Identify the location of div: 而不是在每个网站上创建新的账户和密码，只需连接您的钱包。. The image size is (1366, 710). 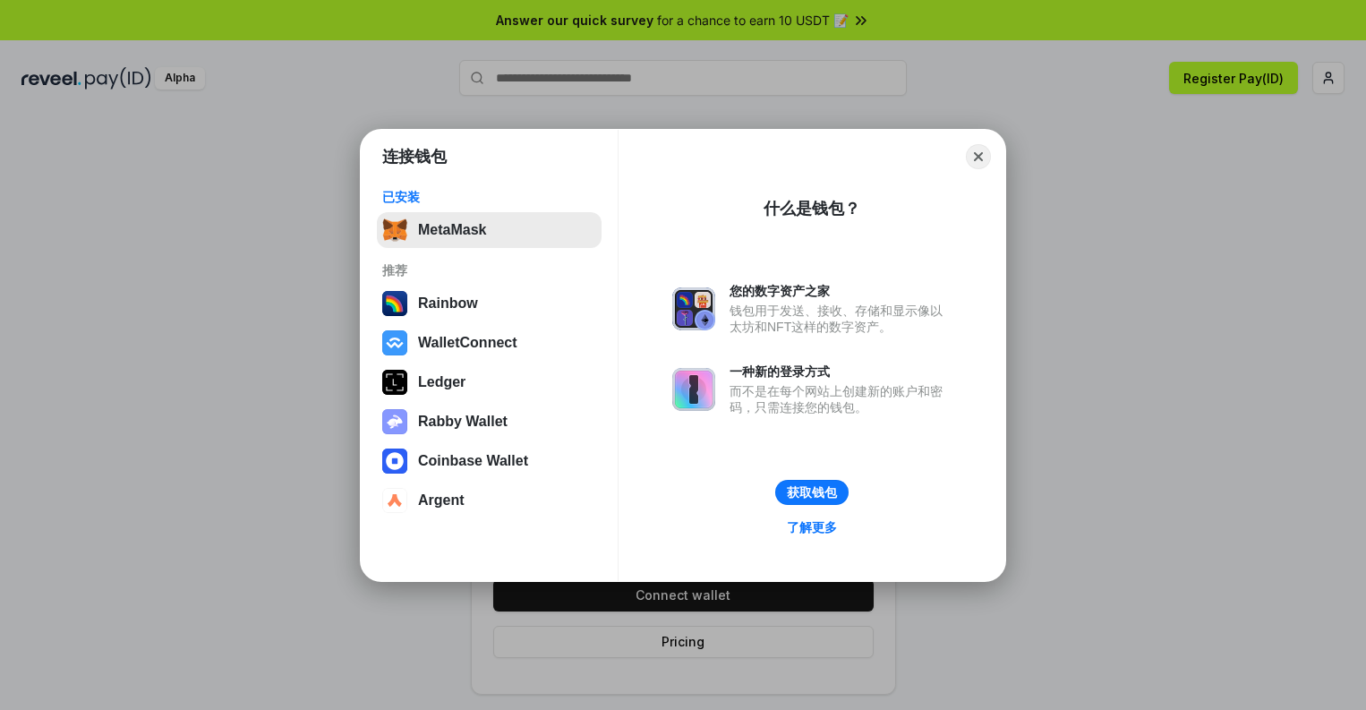
(840, 399).